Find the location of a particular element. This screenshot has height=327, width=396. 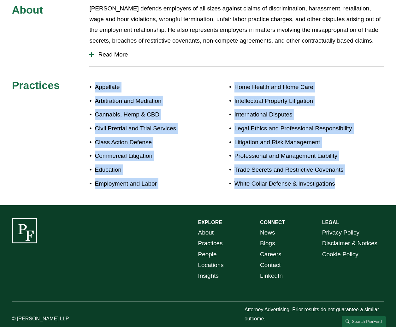

a: Contact is located at coordinates (270, 265).